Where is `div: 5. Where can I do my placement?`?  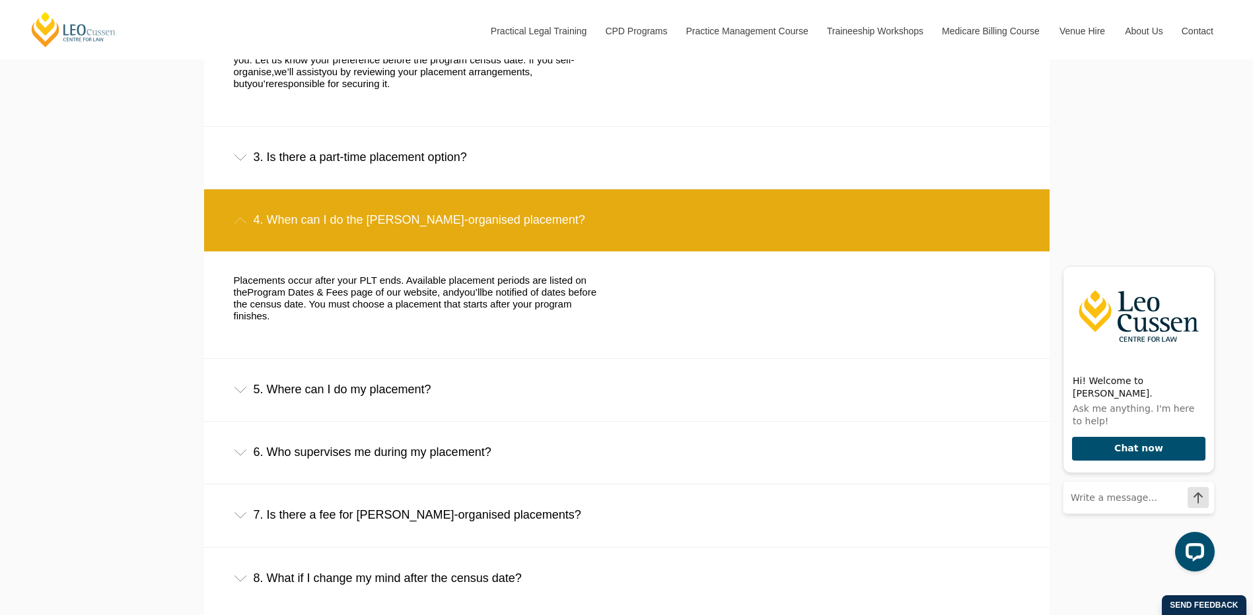
div: 5. Where can I do my placement? is located at coordinates (627, 390).